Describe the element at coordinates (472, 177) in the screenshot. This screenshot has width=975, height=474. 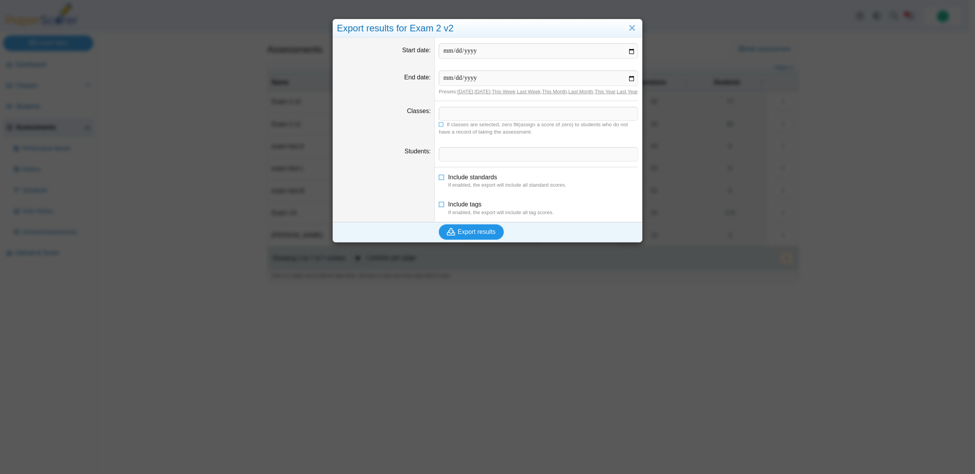
I see `span: Include standards` at that location.